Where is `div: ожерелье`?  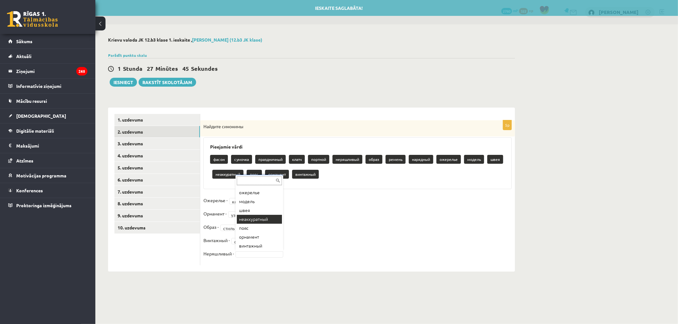 div: ожерелье is located at coordinates (259, 193).